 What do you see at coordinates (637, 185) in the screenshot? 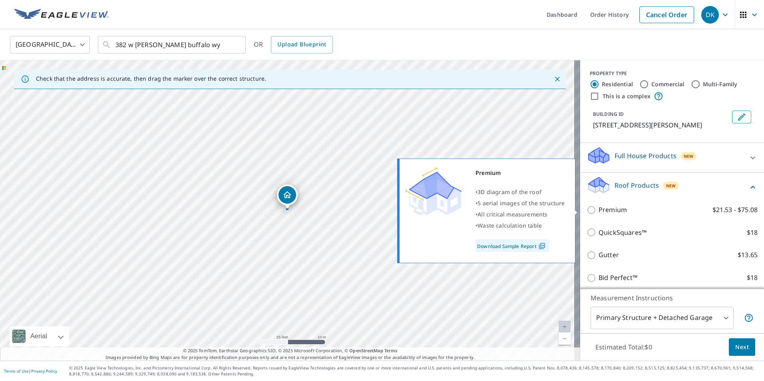
I see `p: Roof Products` at bounding box center [637, 185].